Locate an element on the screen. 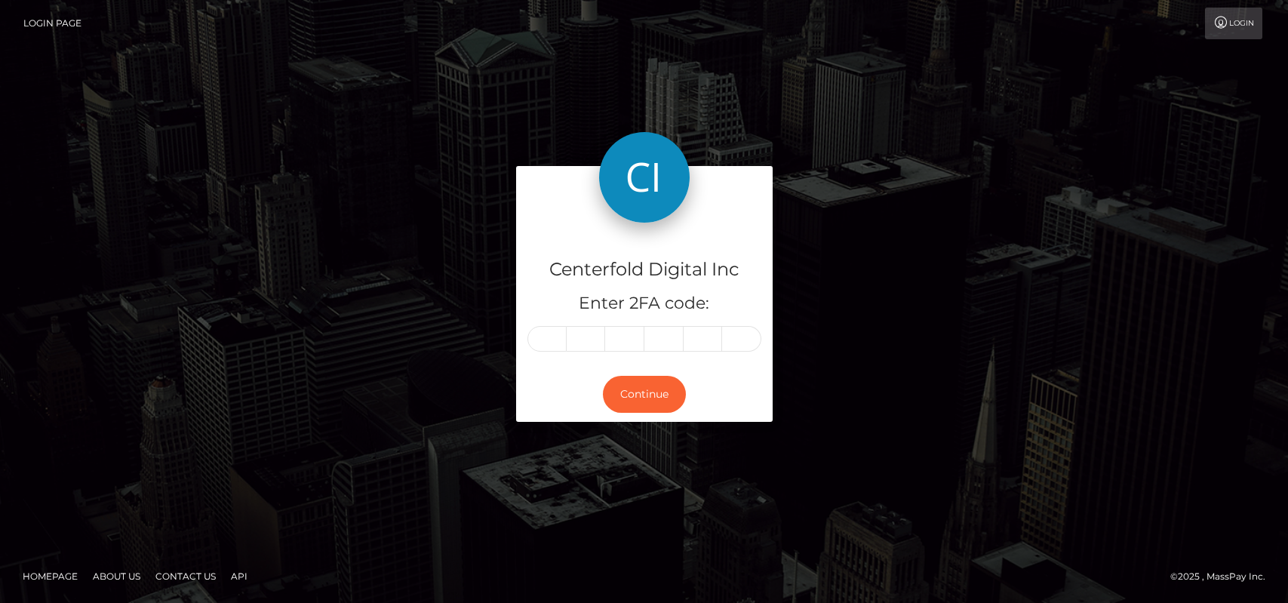  a: Homepage is located at coordinates (50, 576).